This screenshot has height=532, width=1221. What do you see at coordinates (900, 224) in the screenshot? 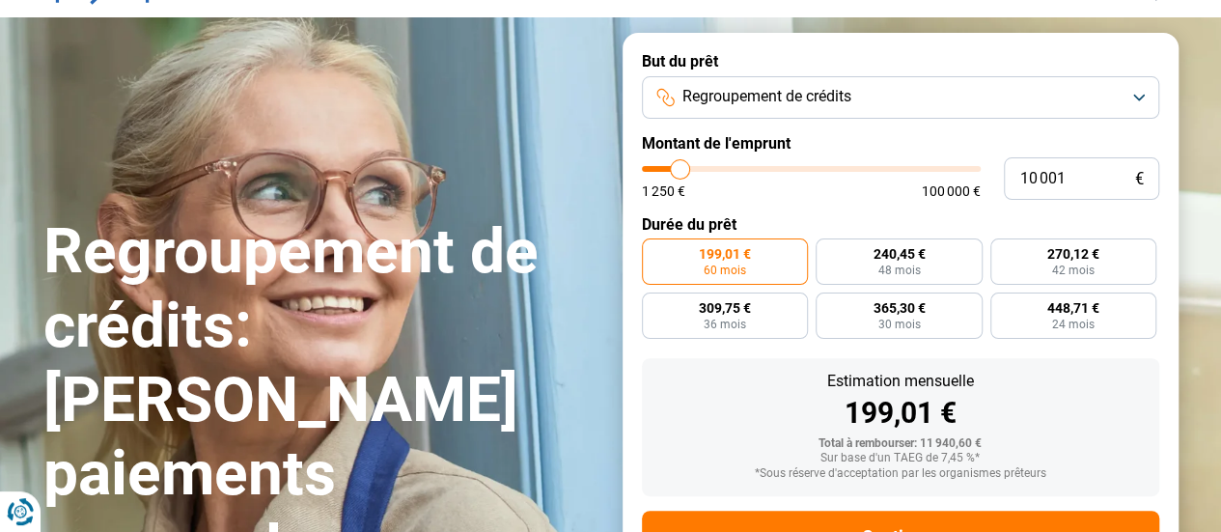
I see `label: Durée du prêt` at bounding box center [900, 224].